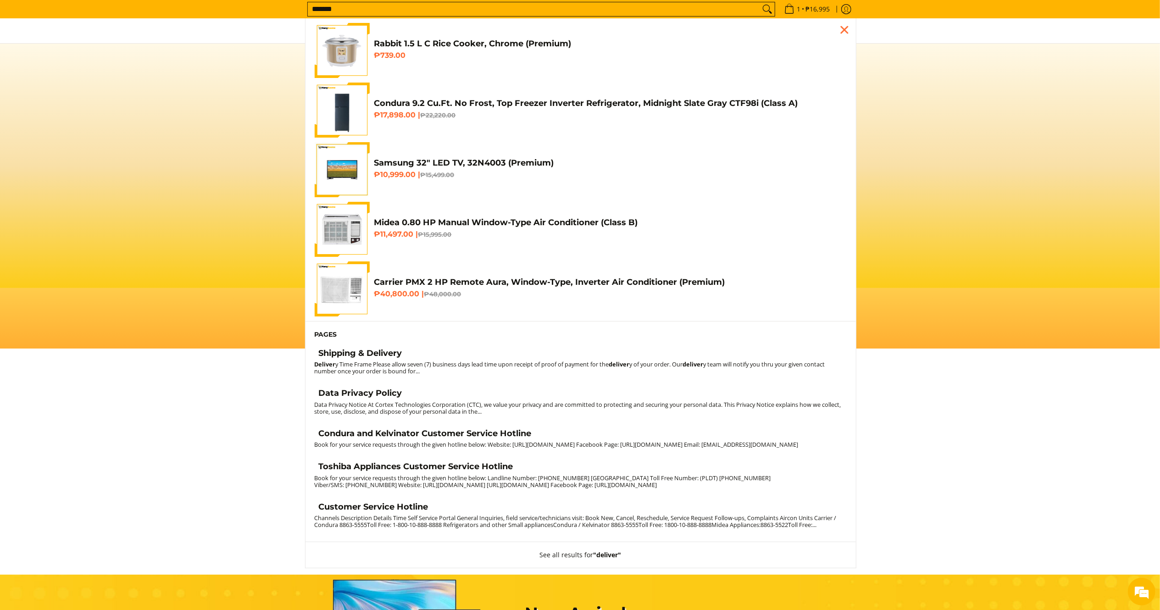  What do you see at coordinates (438, 115) in the screenshot?
I see `del: ₱22,220.00` at bounding box center [438, 115].